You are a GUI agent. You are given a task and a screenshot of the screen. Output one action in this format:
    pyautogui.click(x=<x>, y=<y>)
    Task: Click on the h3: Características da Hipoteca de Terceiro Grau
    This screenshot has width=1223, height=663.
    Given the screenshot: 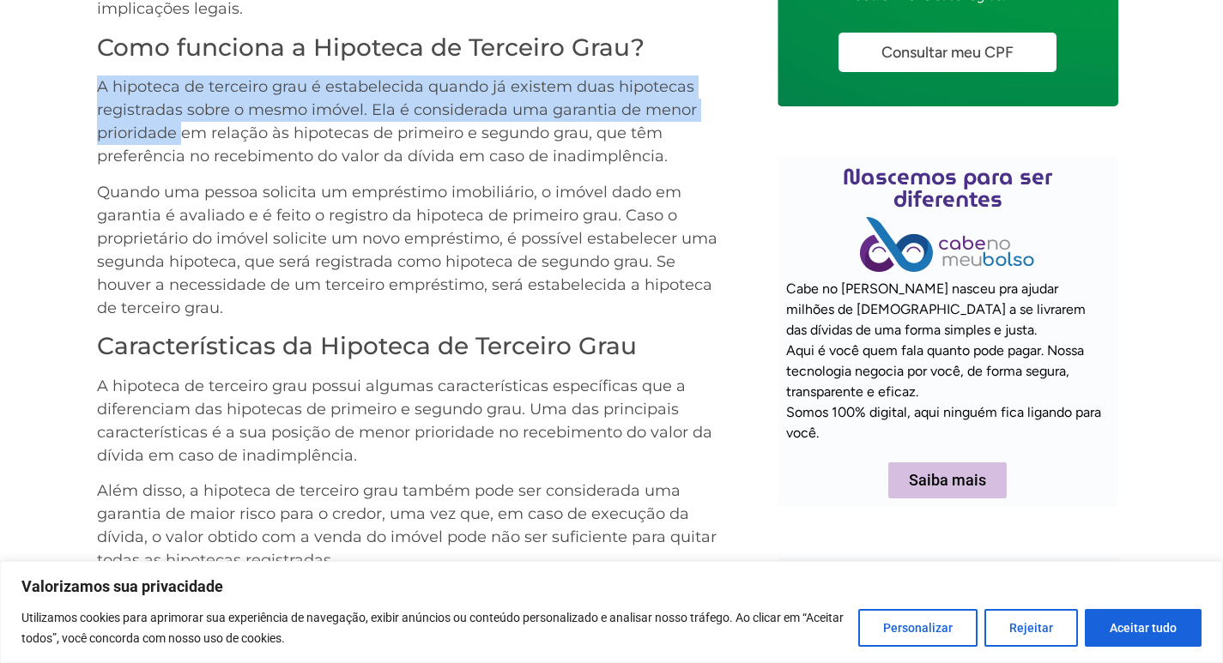 What is the action you would take?
    pyautogui.click(x=408, y=347)
    